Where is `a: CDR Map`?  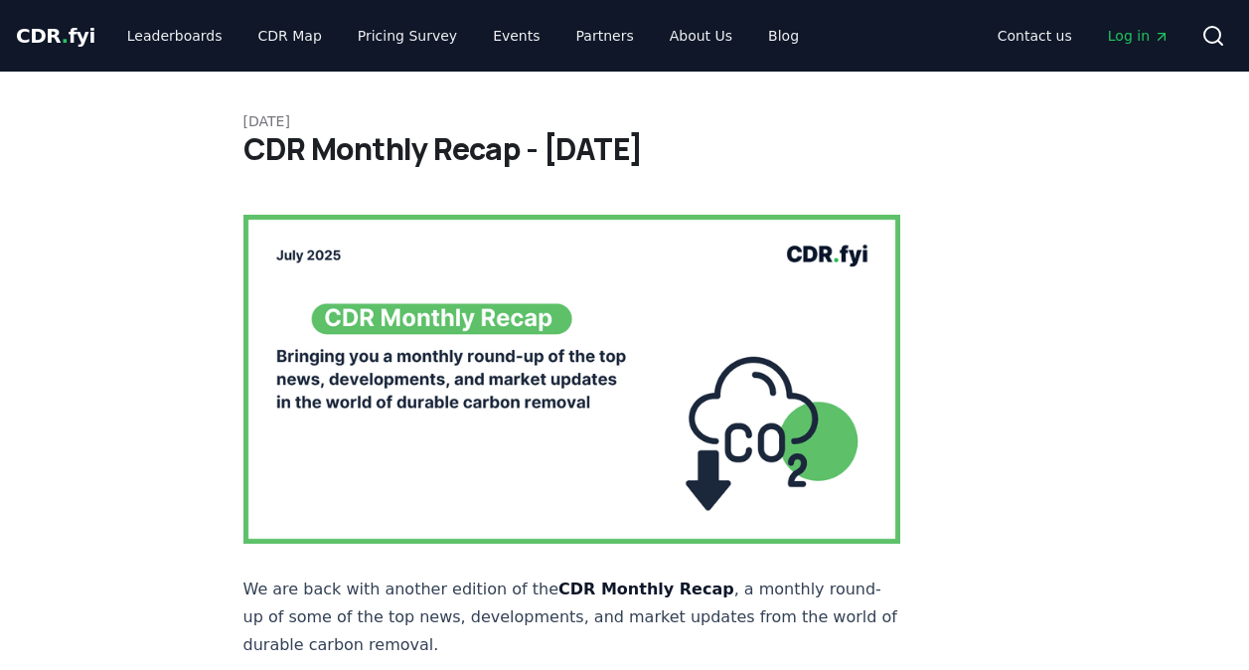
a: CDR Map is located at coordinates (290, 36).